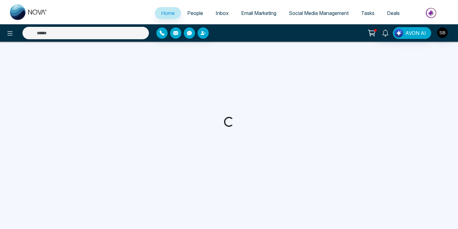  I want to click on span: Tasks, so click(367, 13).